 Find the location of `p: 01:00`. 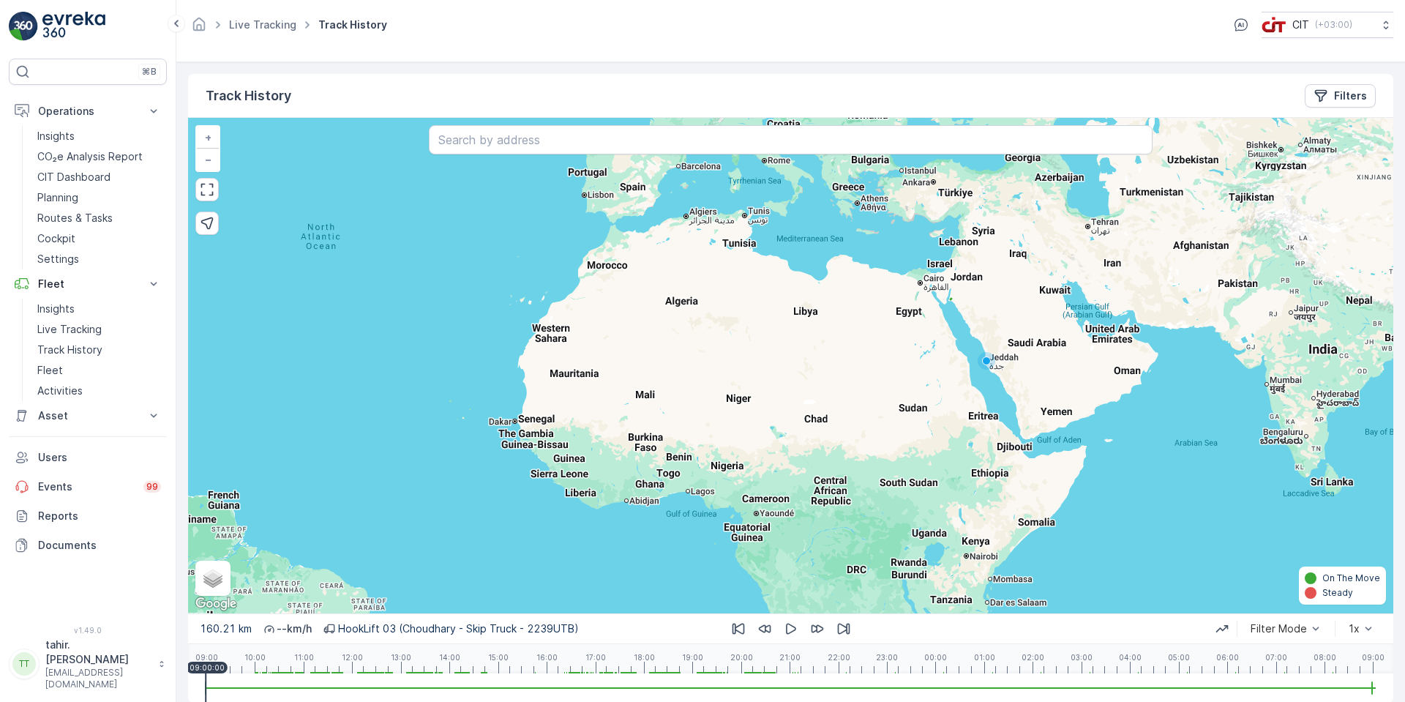

p: 01:00 is located at coordinates (984, 657).